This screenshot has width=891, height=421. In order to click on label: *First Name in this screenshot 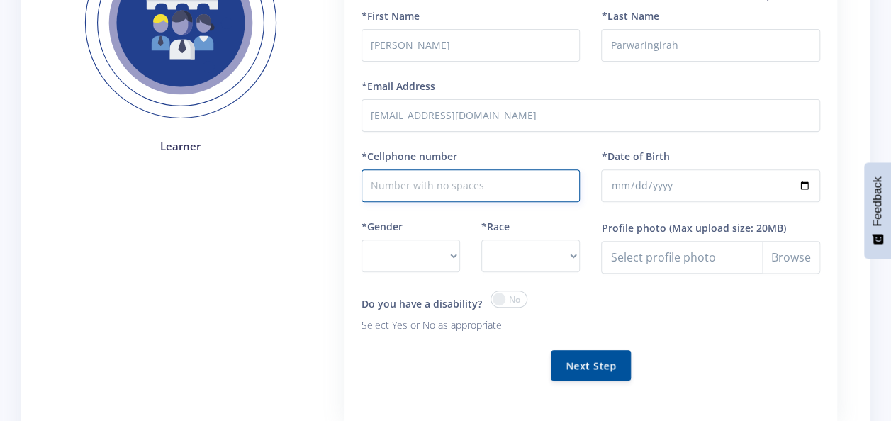, I will do `click(391, 16)`.